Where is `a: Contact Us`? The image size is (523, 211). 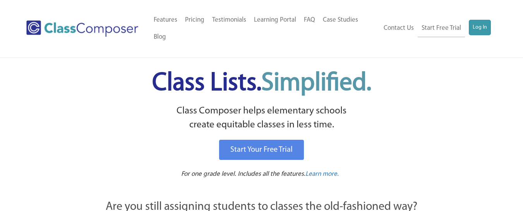 a: Contact Us is located at coordinates (399, 28).